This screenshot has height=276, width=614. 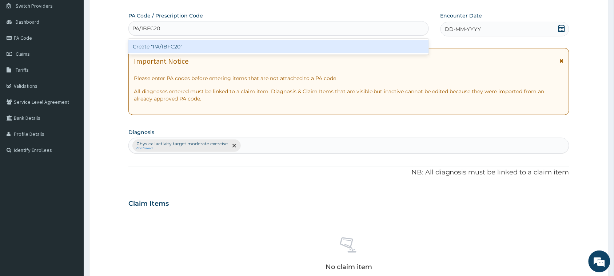 What do you see at coordinates (463, 29) in the screenshot?
I see `span: DD-MM-YYYY` at bounding box center [463, 29].